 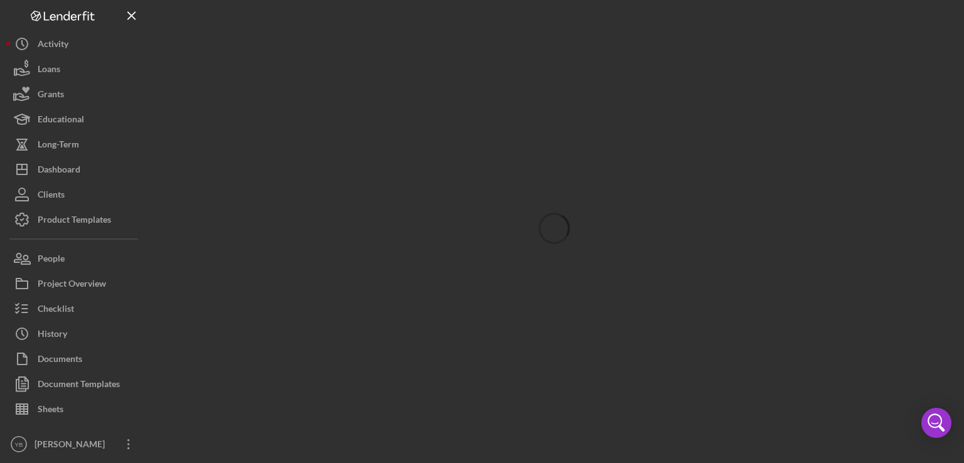 I want to click on button: Activity, so click(x=75, y=44).